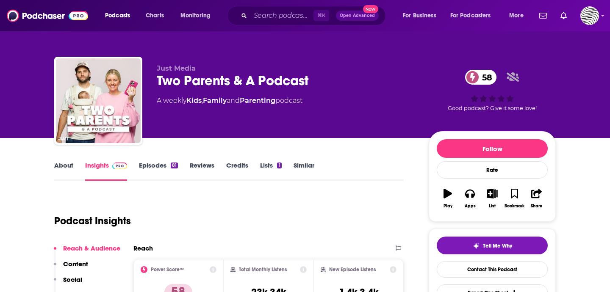  What do you see at coordinates (492, 91) in the screenshot?
I see `div: 58Good podcast? Give it some love!` at bounding box center [492, 91].